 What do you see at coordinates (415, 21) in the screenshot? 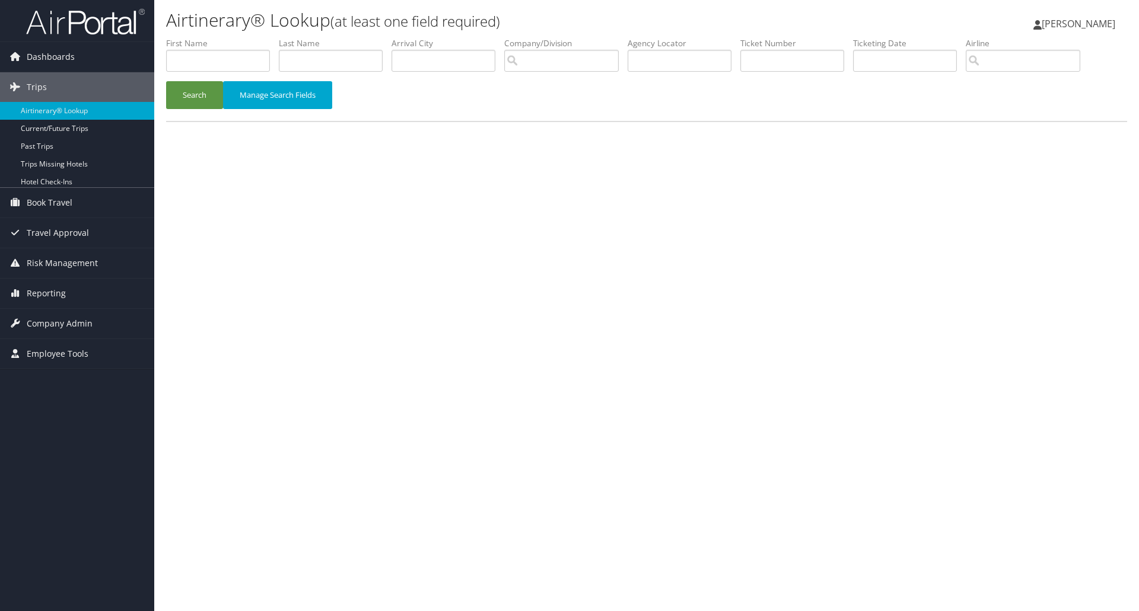
I see `small: (at least one field required)` at bounding box center [415, 21].